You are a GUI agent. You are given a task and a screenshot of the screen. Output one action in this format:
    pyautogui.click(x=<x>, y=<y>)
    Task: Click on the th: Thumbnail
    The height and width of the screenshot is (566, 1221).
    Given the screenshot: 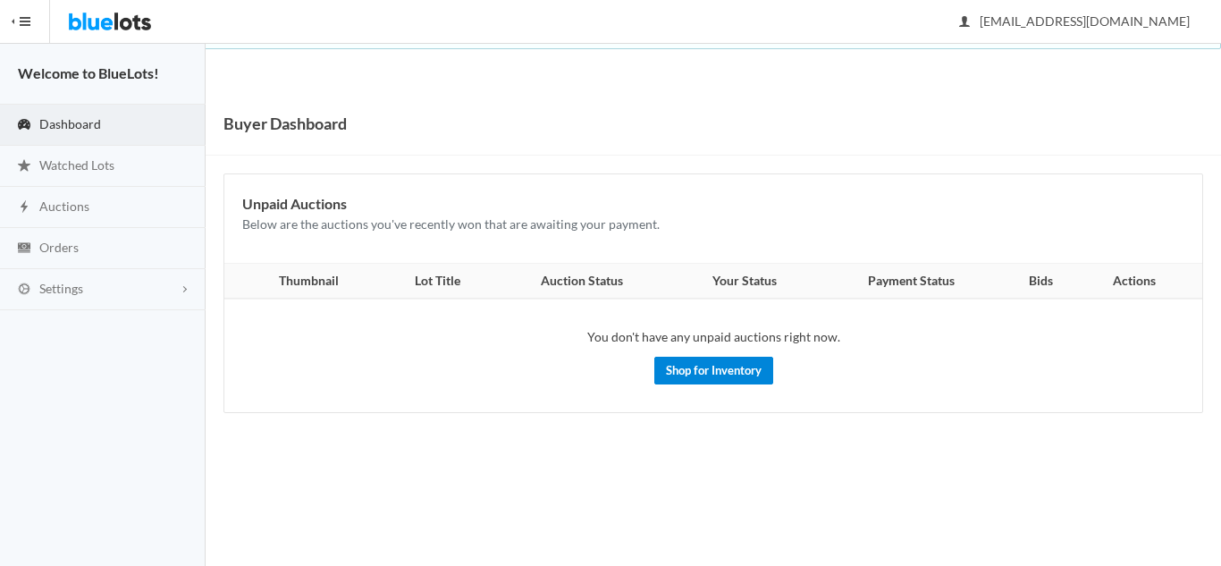 What is the action you would take?
    pyautogui.click(x=303, y=281)
    